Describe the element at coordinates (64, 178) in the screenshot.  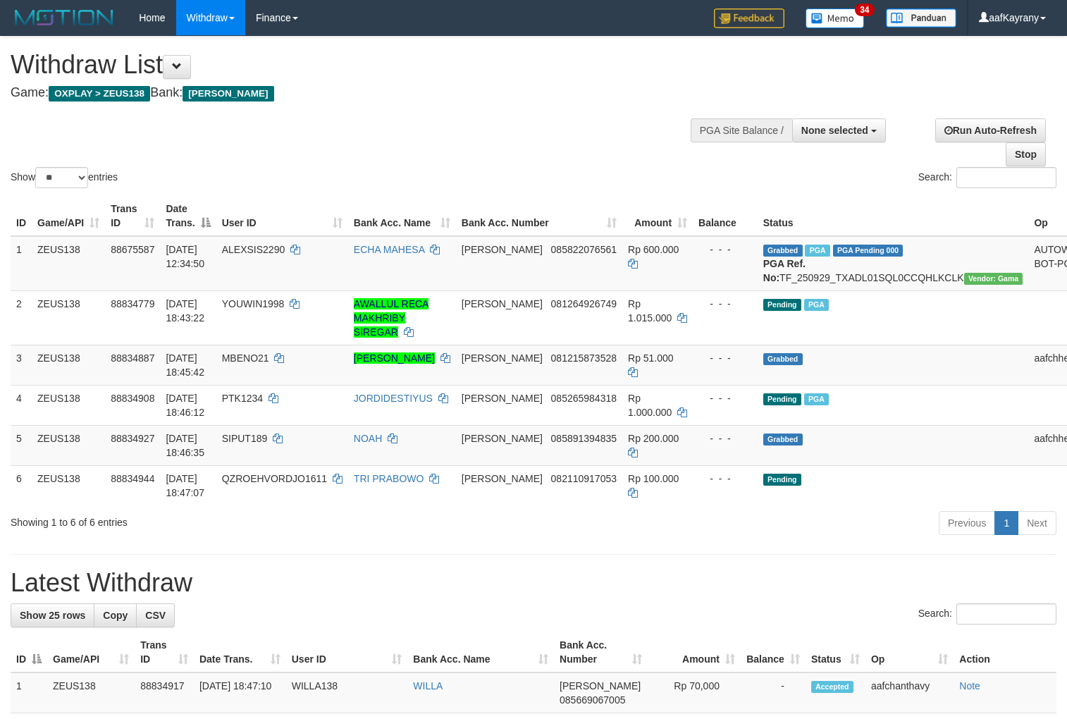
I see `label: Show entries` at that location.